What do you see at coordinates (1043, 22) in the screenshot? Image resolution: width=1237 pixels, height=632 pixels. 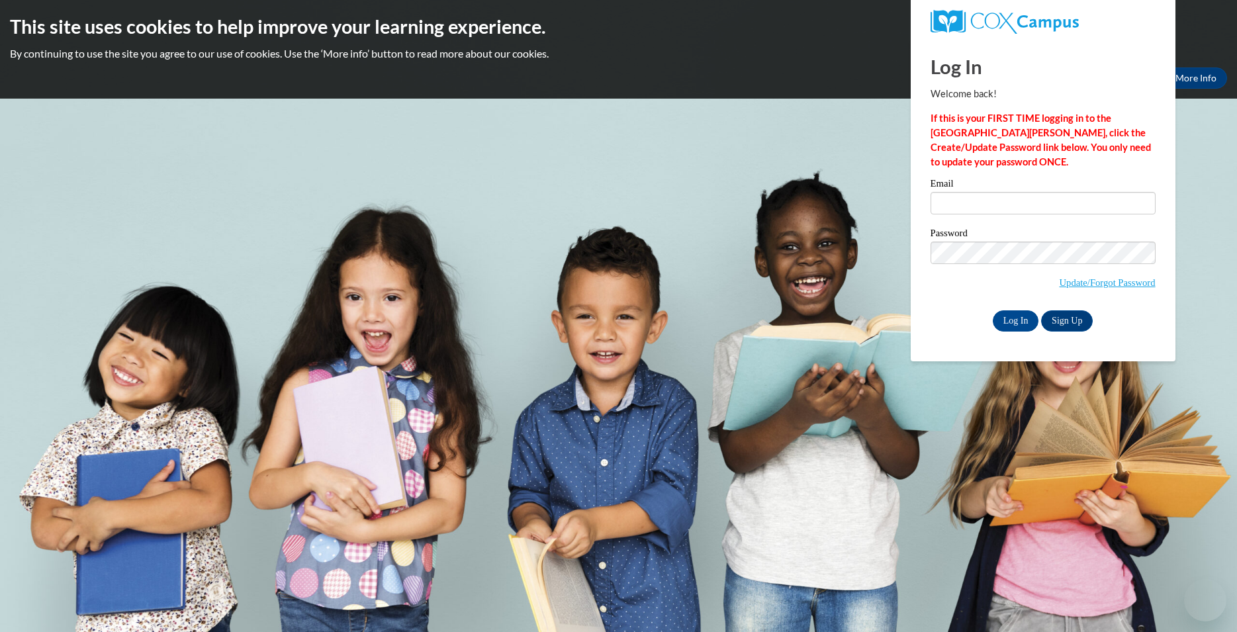 I see `a: COX Campus` at bounding box center [1043, 22].